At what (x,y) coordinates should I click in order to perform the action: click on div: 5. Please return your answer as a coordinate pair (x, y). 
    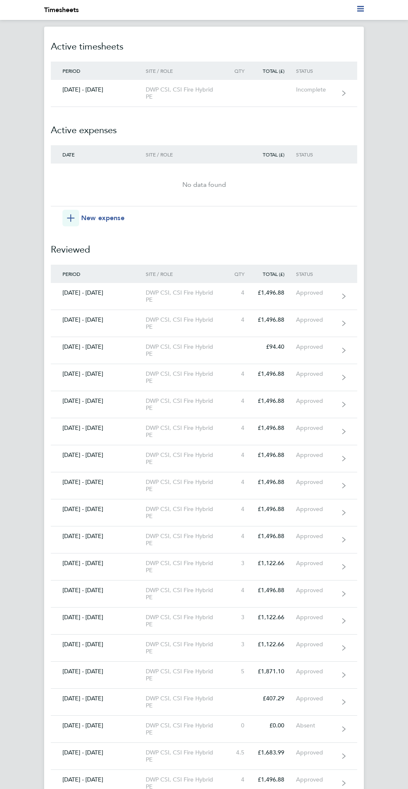
    Looking at the image, I should click on (241, 672).